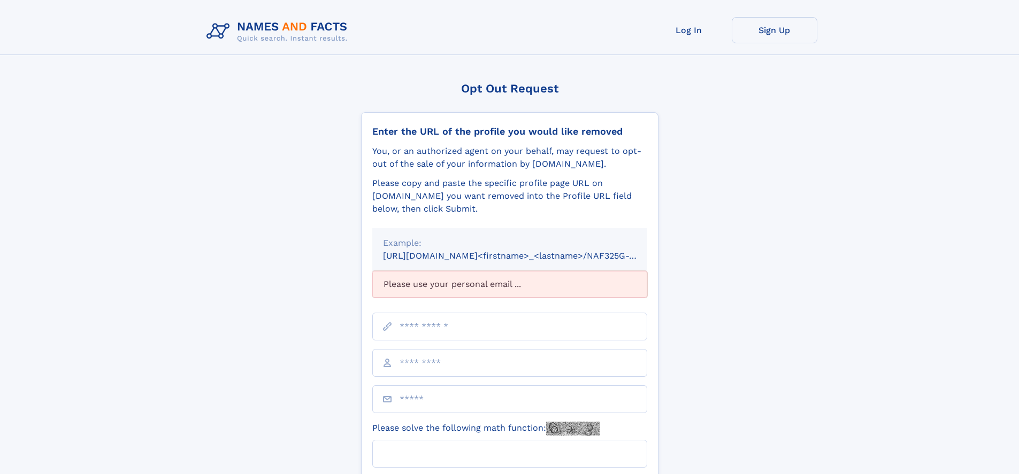 The width and height of the screenshot is (1019, 474). I want to click on a: Sign Up, so click(774, 30).